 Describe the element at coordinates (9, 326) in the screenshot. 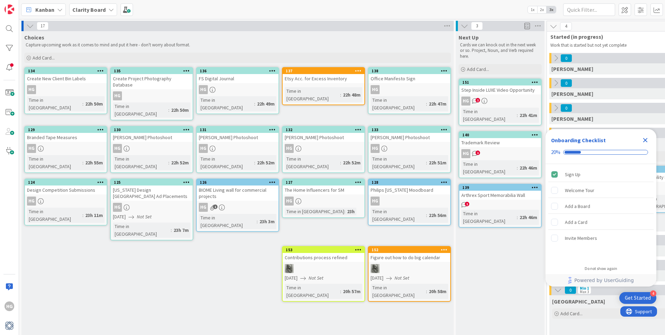

I see `img: avatar` at that location.